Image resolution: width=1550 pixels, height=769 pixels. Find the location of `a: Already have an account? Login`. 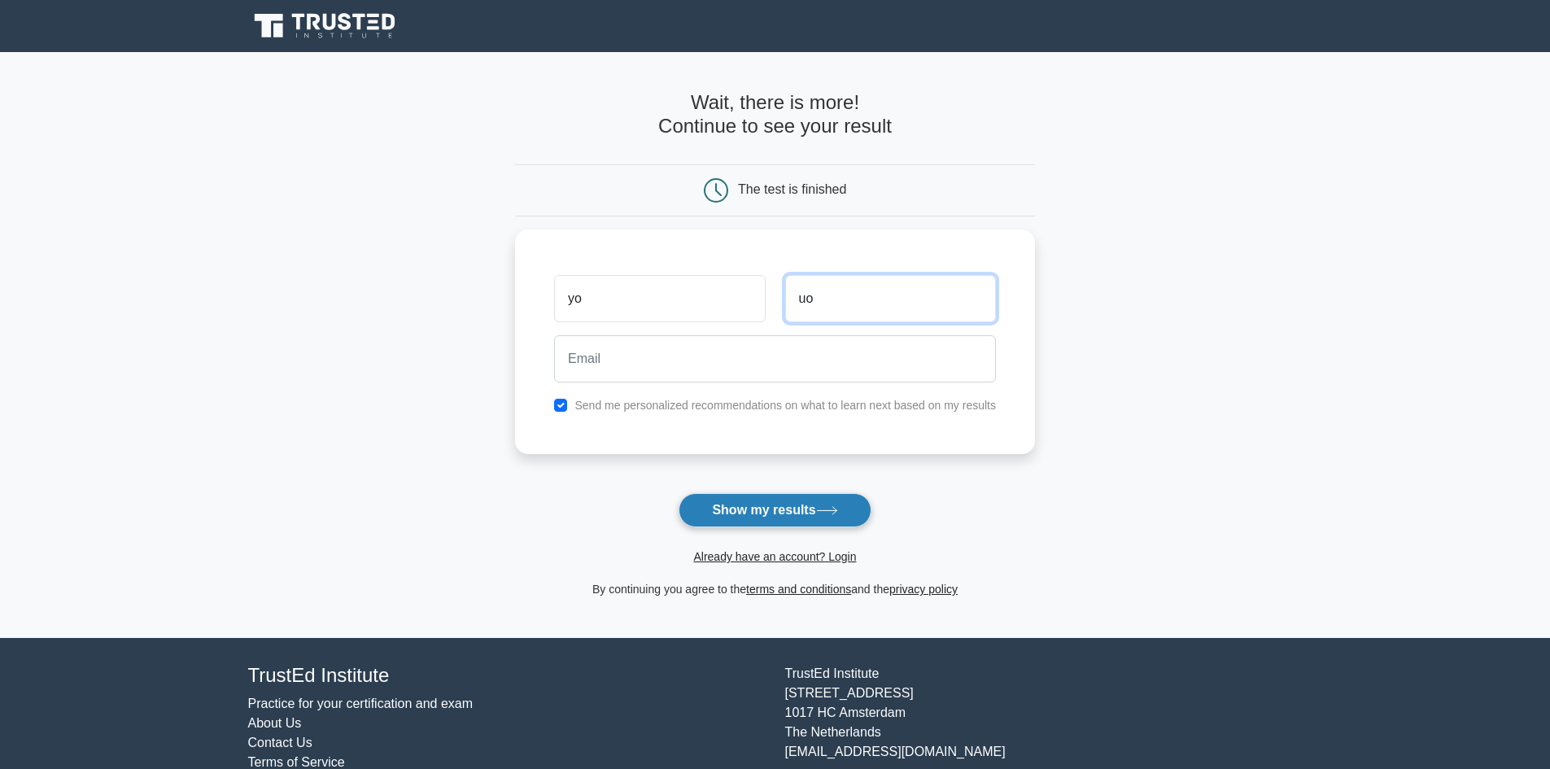

a: Already have an account? Login is located at coordinates (774, 556).